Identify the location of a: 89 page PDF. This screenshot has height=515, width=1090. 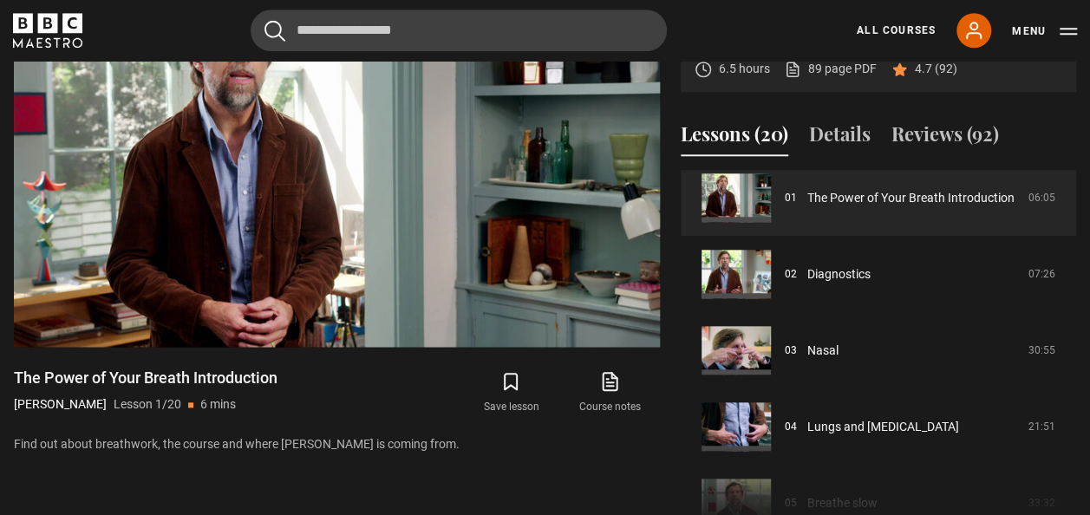
(830, 68).